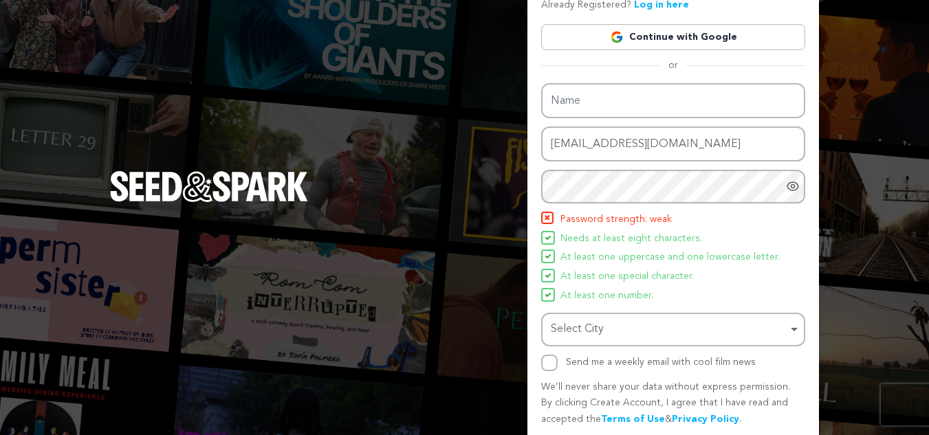  I want to click on a: Seed&Spark Homepage, so click(209, 200).